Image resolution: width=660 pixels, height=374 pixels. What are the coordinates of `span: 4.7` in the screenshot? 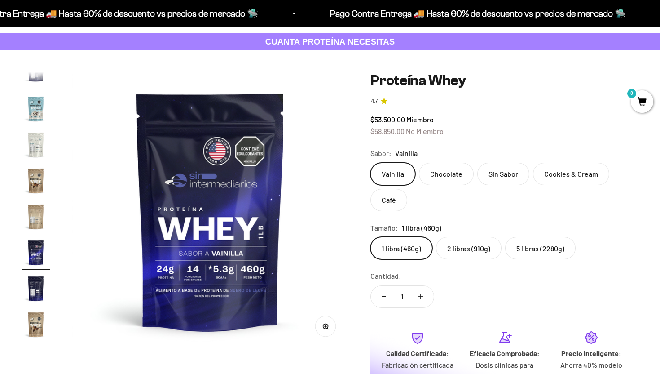 It's located at (374, 102).